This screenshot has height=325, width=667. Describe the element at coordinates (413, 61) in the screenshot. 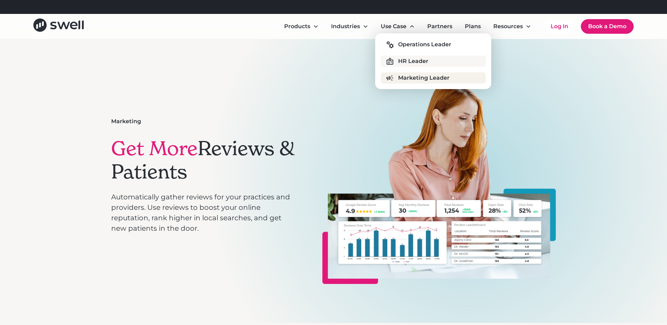

I see `div: HR Leader` at that location.